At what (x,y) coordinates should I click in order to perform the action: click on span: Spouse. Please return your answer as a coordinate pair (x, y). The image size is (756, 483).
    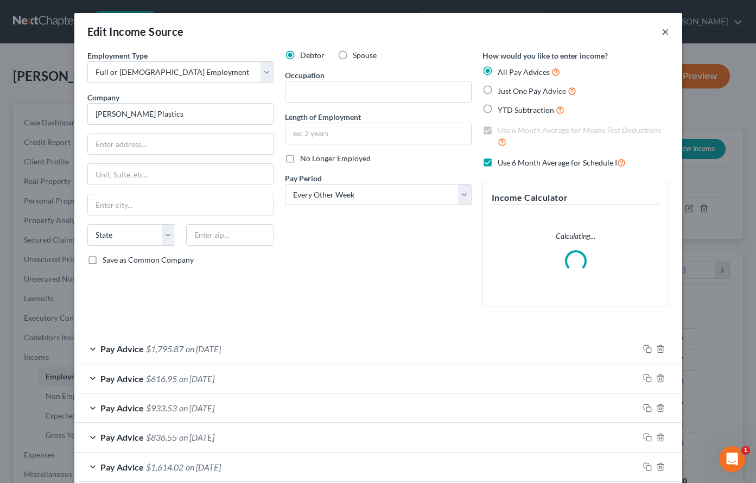
    Looking at the image, I should click on (365, 55).